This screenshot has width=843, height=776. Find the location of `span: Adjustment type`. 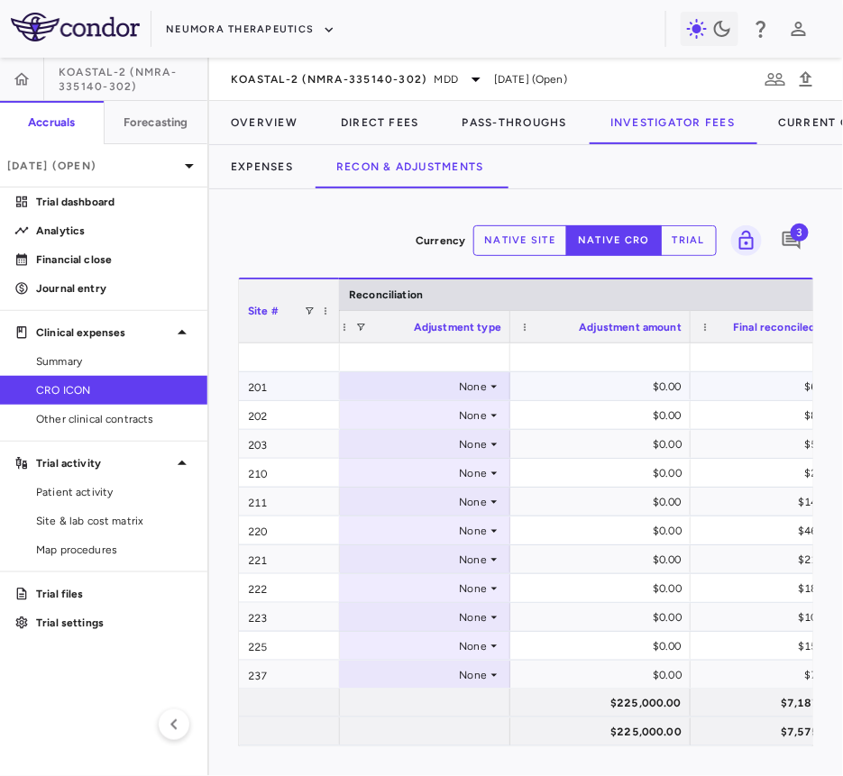

span: Adjustment type is located at coordinates (457, 327).